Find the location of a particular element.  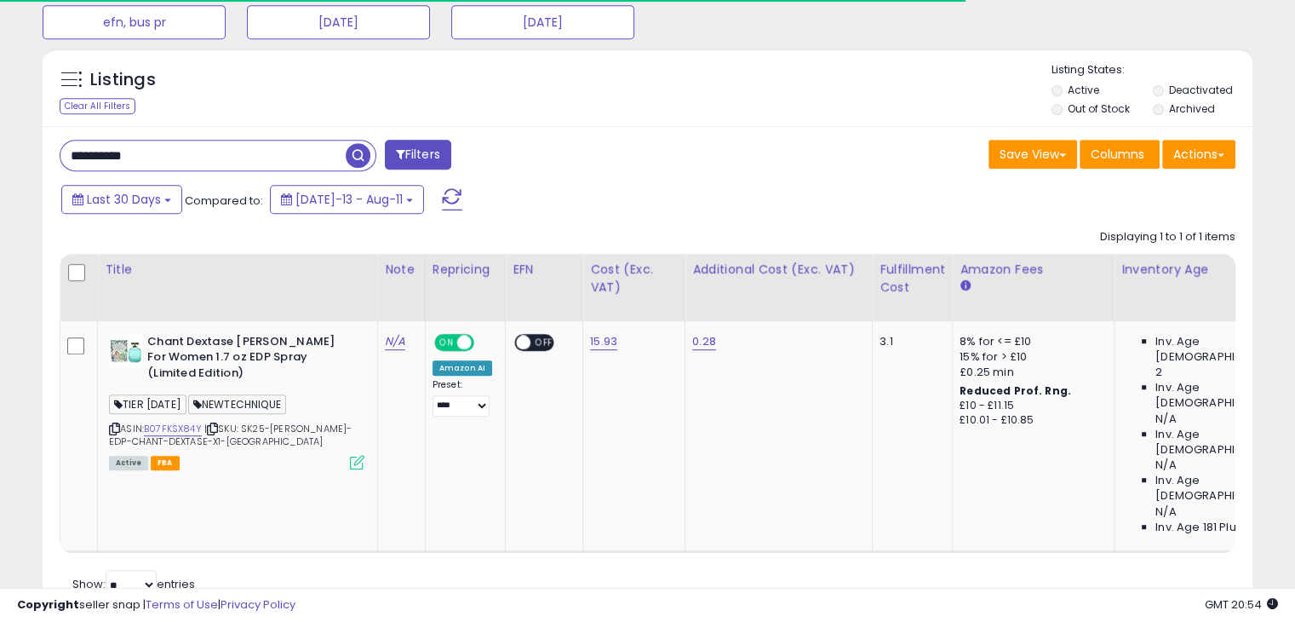

span: All listings currently available for purchase on Amazon is located at coordinates (129, 462).